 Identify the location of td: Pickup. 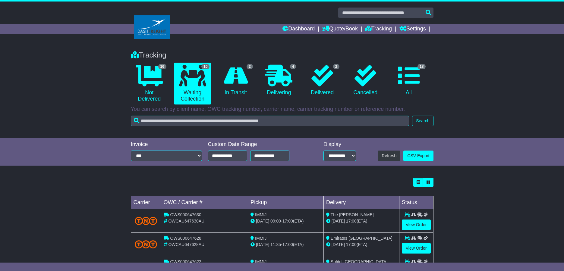
(286, 203).